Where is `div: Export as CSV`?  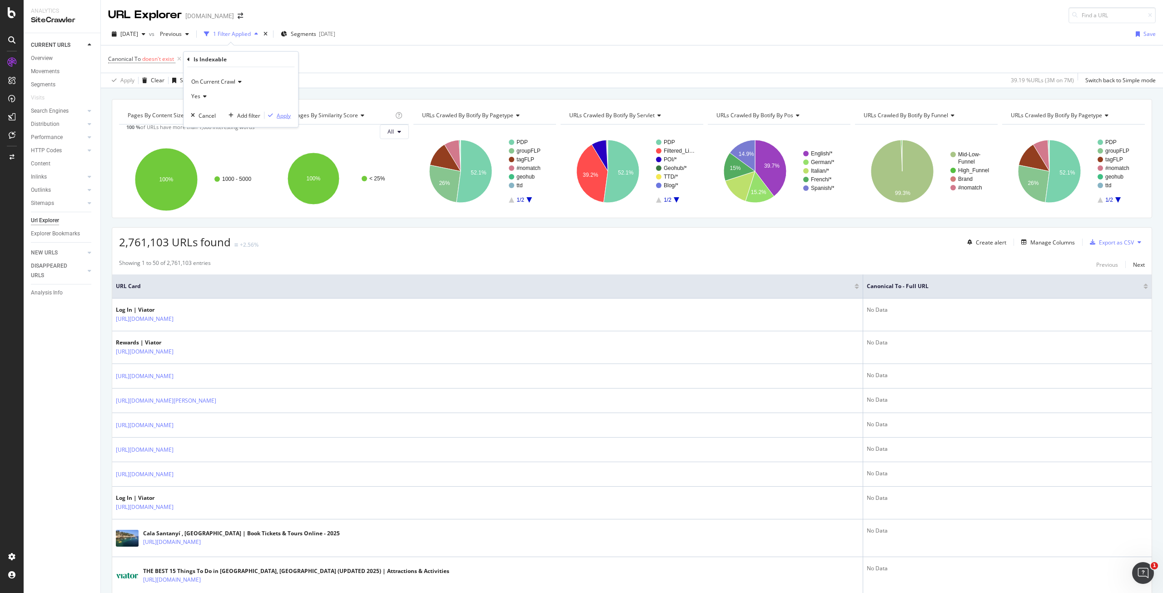 div: Export as CSV is located at coordinates (1116, 242).